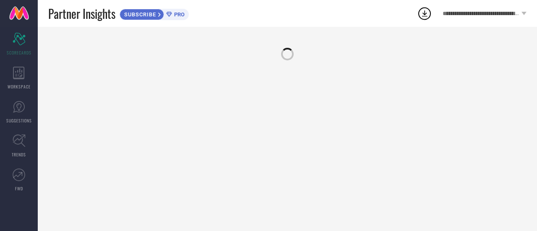 This screenshot has width=537, height=231. I want to click on span: TRENDS, so click(19, 154).